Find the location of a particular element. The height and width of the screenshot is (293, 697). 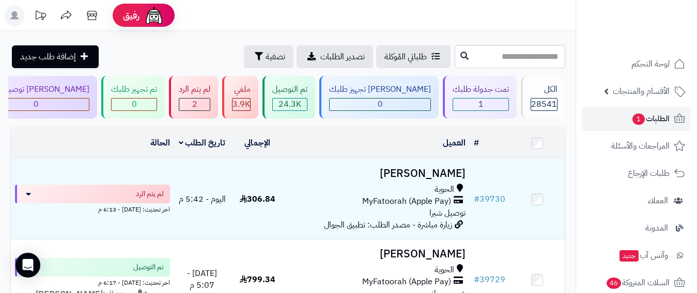

span: المراجعات والأسئلة is located at coordinates (640, 146).